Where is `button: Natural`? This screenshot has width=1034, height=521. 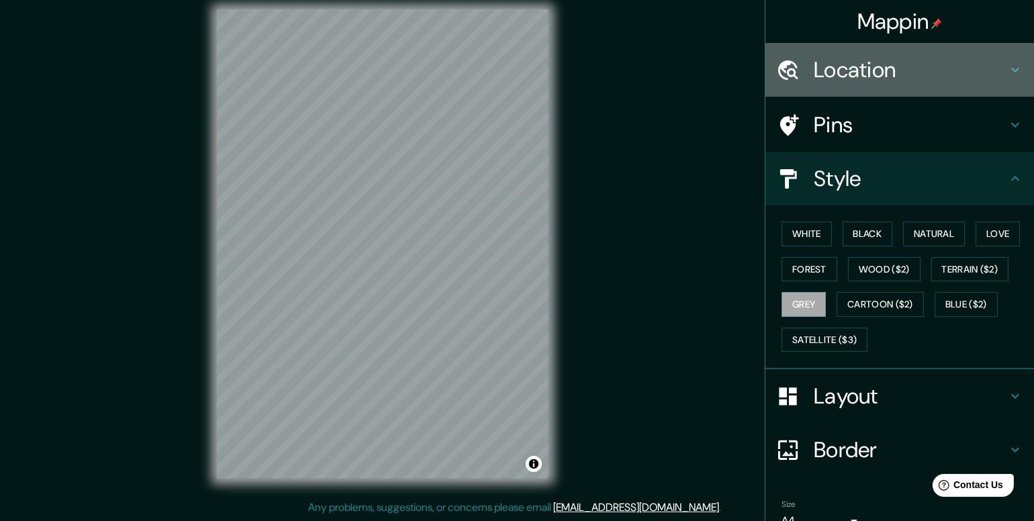
button: Natural is located at coordinates (934, 234).